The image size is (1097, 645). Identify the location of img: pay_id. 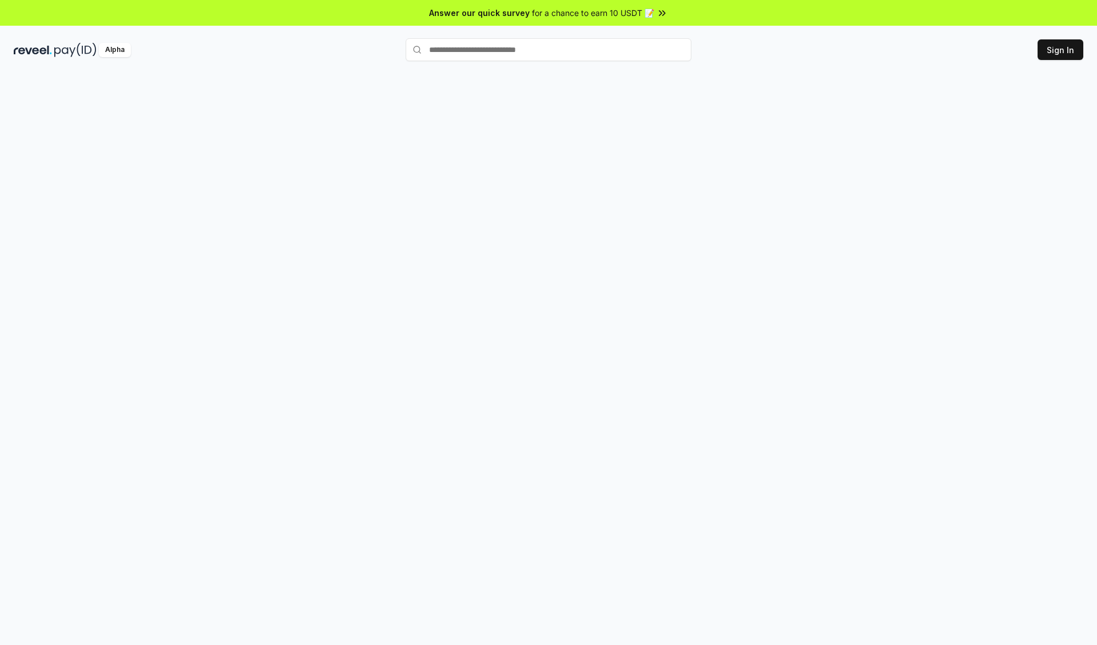
(75, 50).